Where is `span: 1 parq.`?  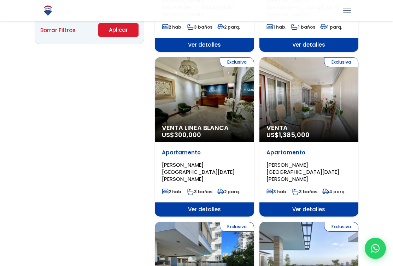
span: 1 parq. is located at coordinates (331, 27).